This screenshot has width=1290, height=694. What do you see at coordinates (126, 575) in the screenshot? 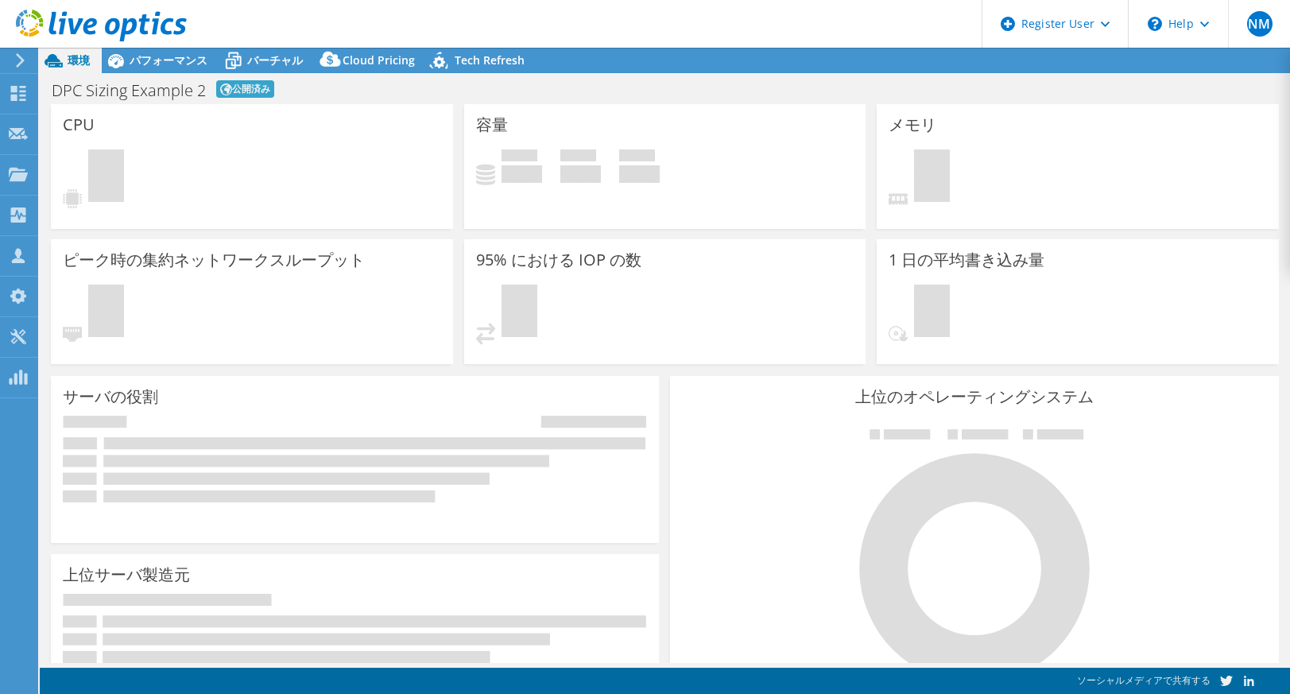
I see `h3: 上位サーバ製造元` at bounding box center [126, 575].